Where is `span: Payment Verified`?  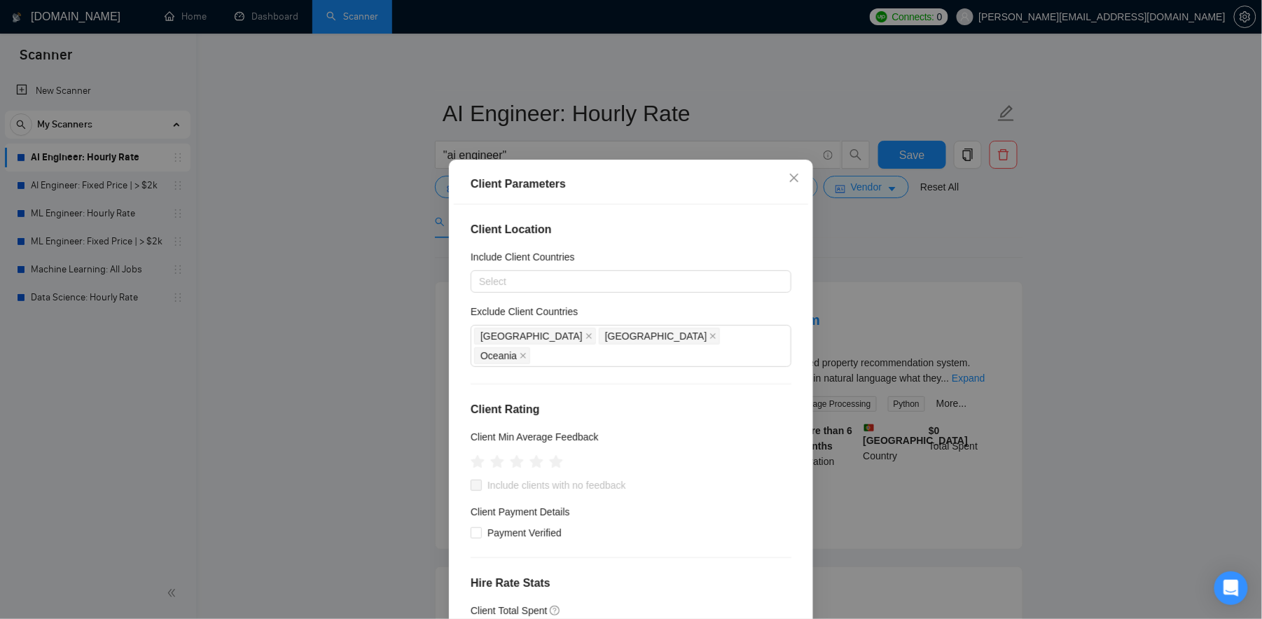 span: Payment Verified is located at coordinates (524, 533).